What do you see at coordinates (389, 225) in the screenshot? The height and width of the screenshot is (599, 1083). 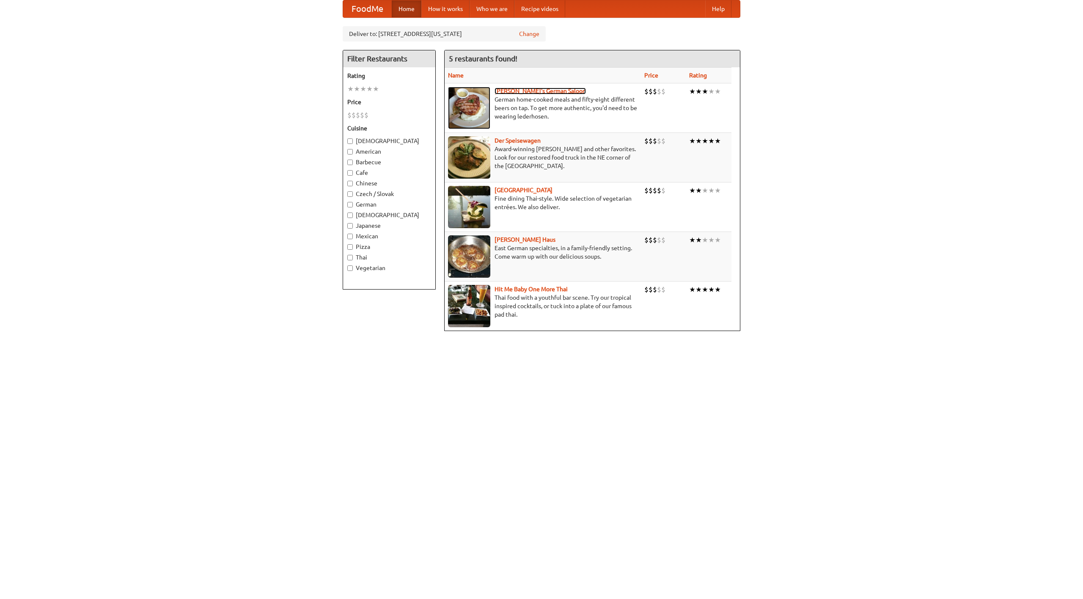 I see `label: Japanese` at bounding box center [389, 225].